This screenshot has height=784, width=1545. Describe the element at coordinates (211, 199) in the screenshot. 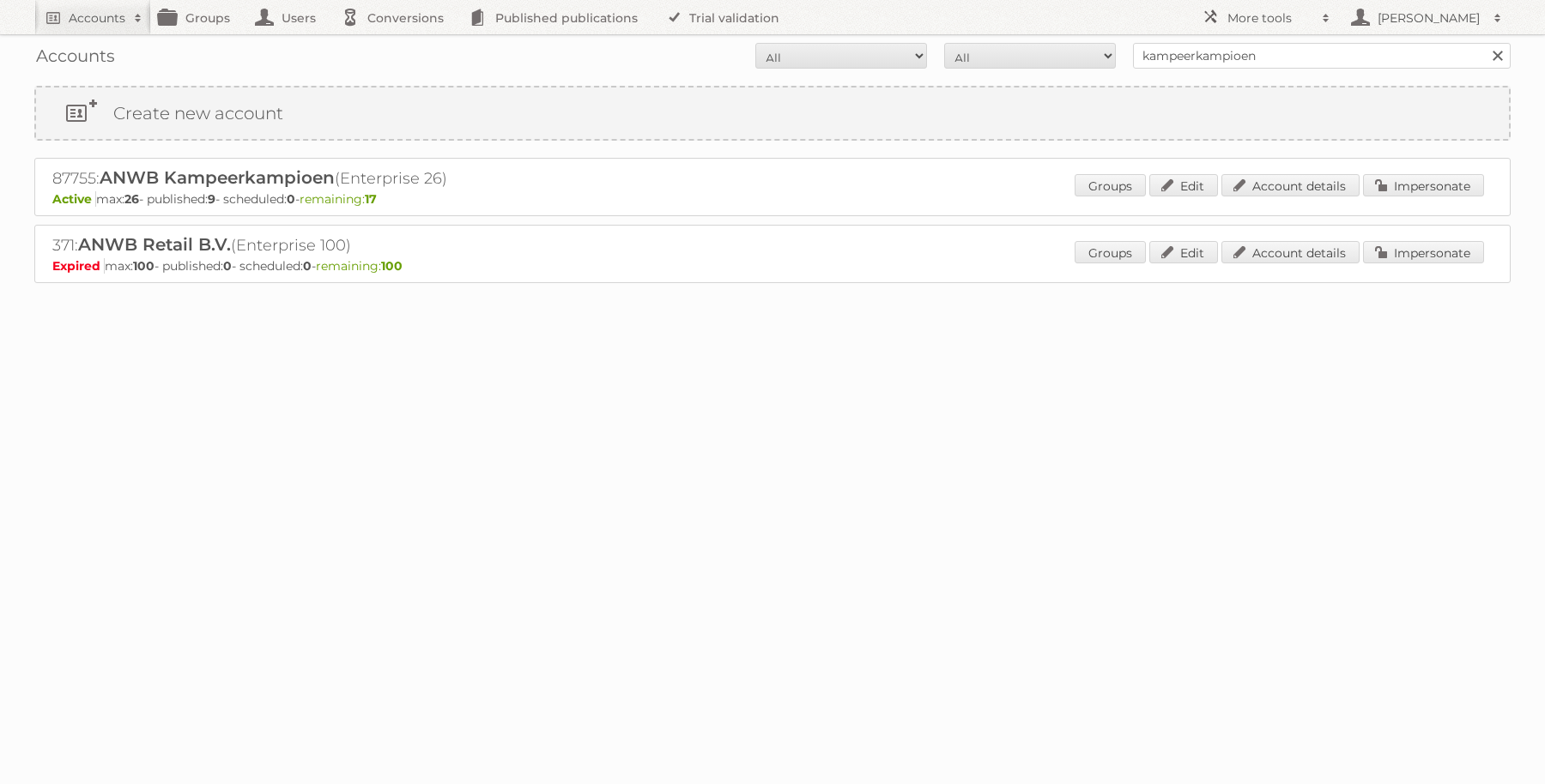

I see `strong: 9` at that location.